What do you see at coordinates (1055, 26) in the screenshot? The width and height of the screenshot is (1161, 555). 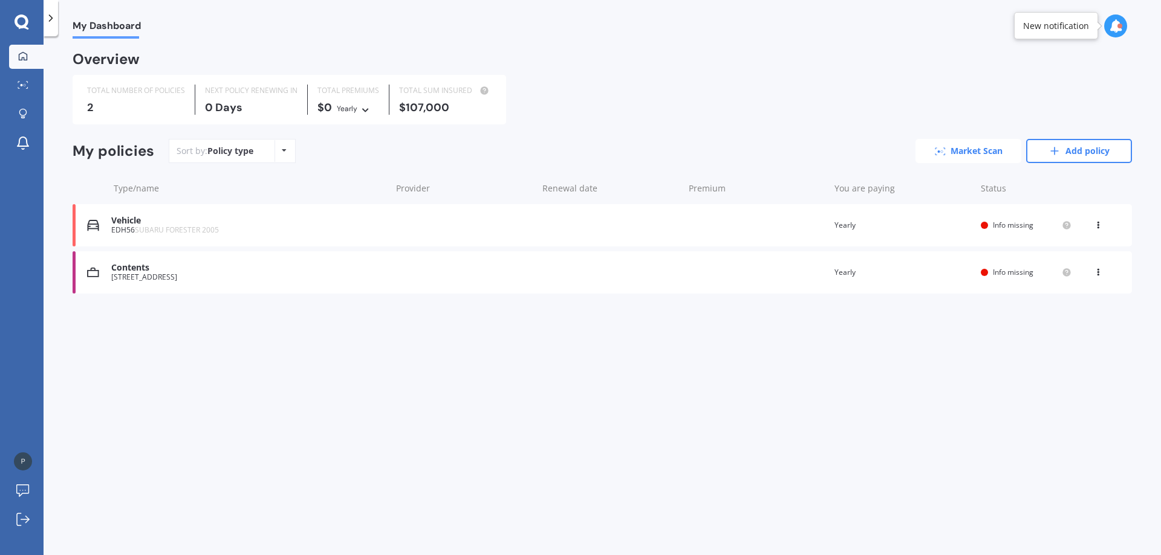 I see `div: New notification` at bounding box center [1055, 26].